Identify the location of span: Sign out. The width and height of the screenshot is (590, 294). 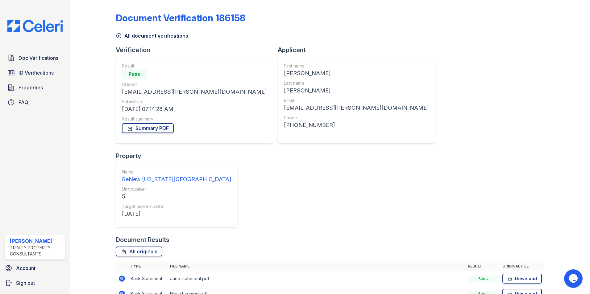
(25, 283).